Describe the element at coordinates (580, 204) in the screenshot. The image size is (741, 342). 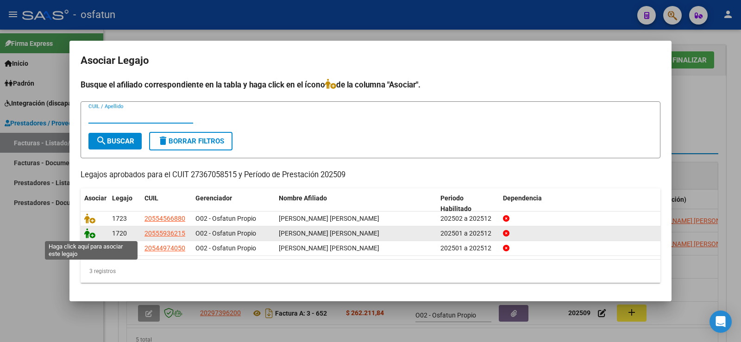
I see `datatable-header-cell: Dependencia` at that location.